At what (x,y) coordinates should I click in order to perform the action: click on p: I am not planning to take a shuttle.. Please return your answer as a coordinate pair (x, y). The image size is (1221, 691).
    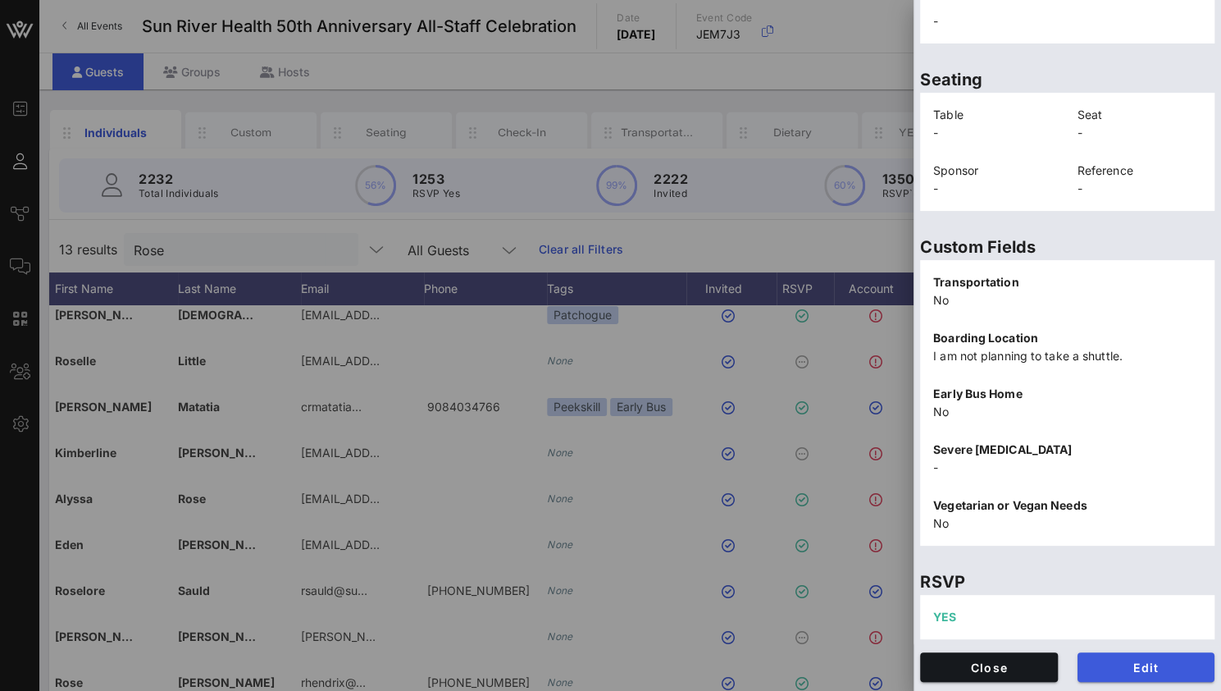
    Looking at the image, I should click on (1067, 356).